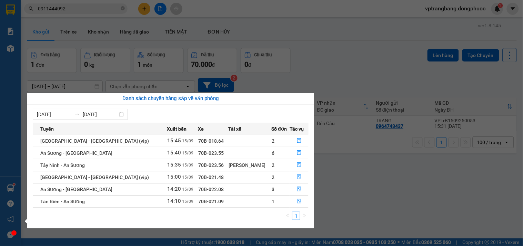  What do you see at coordinates (273, 153) in the screenshot?
I see `span: 6` at bounding box center [273, 153].